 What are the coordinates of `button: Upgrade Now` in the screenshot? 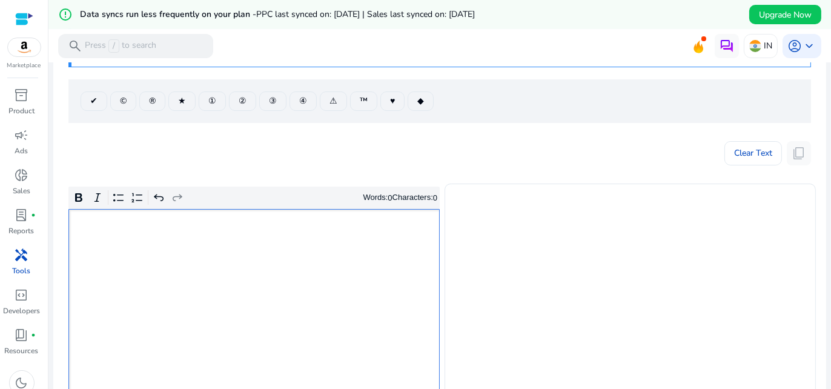 It's located at (785, 15).